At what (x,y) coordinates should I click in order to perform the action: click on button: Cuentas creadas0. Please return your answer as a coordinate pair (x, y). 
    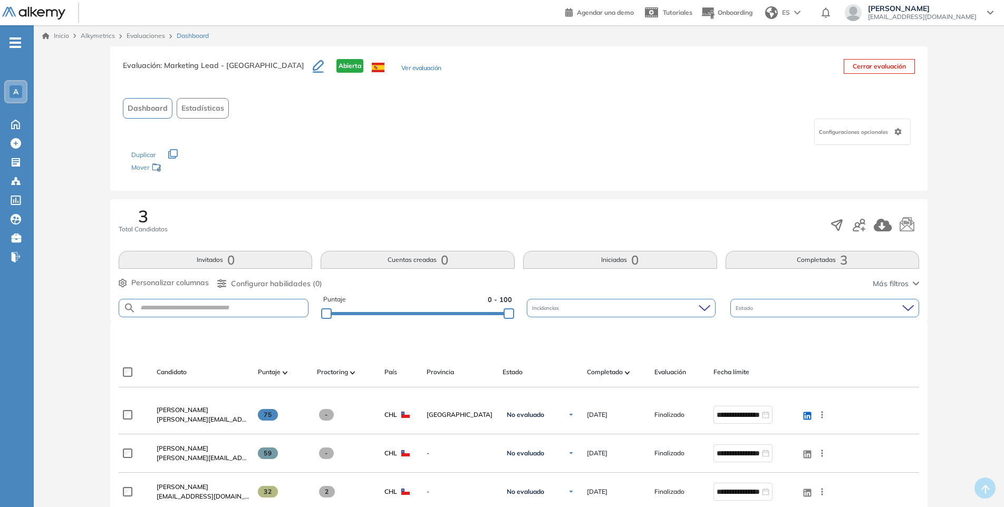
    Looking at the image, I should click on (418, 260).